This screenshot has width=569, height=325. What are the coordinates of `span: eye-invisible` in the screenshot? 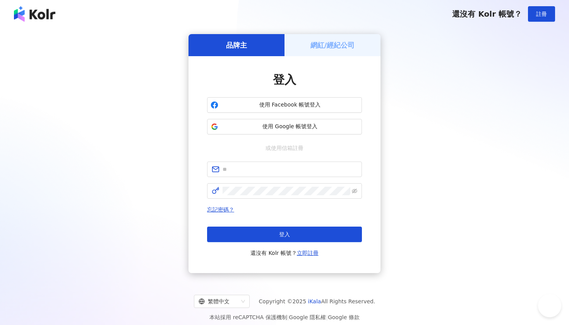 It's located at (355, 191).